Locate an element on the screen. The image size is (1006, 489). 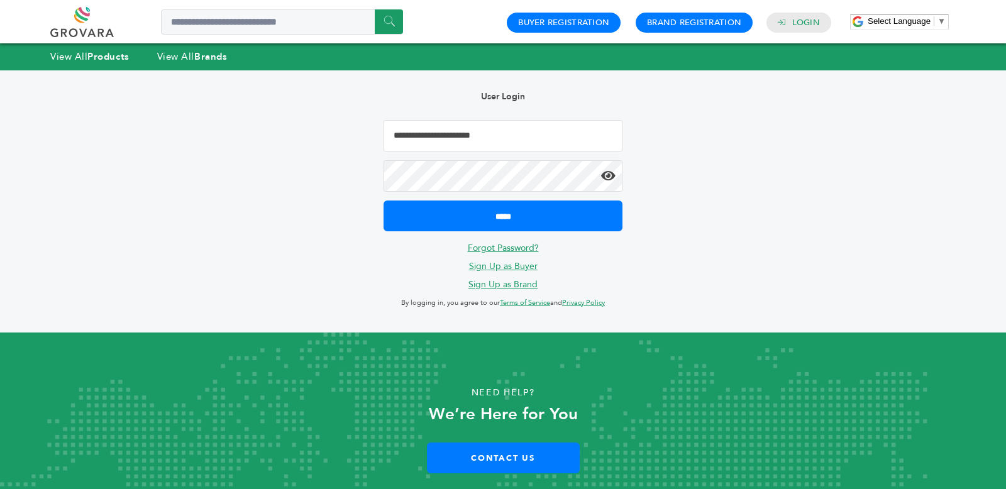
a: Forgot Password? is located at coordinates (503, 248).